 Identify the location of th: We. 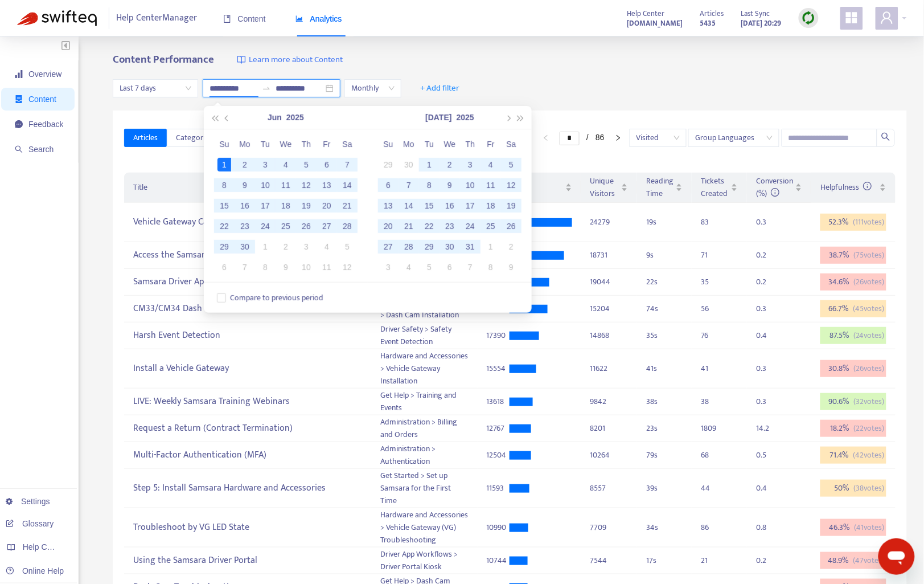
(286, 144).